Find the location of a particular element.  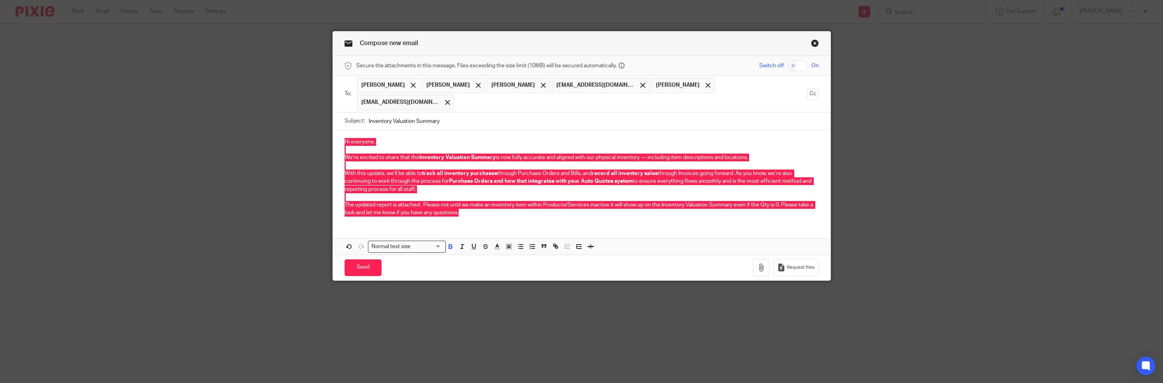

span: Request files is located at coordinates (800, 268).